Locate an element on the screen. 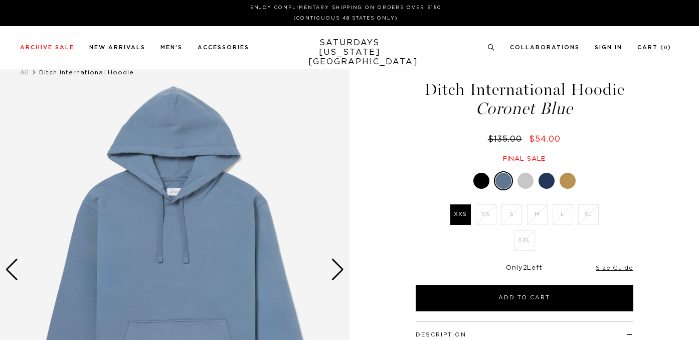 This screenshot has height=340, width=699. button: Add to Cart is located at coordinates (525, 298).